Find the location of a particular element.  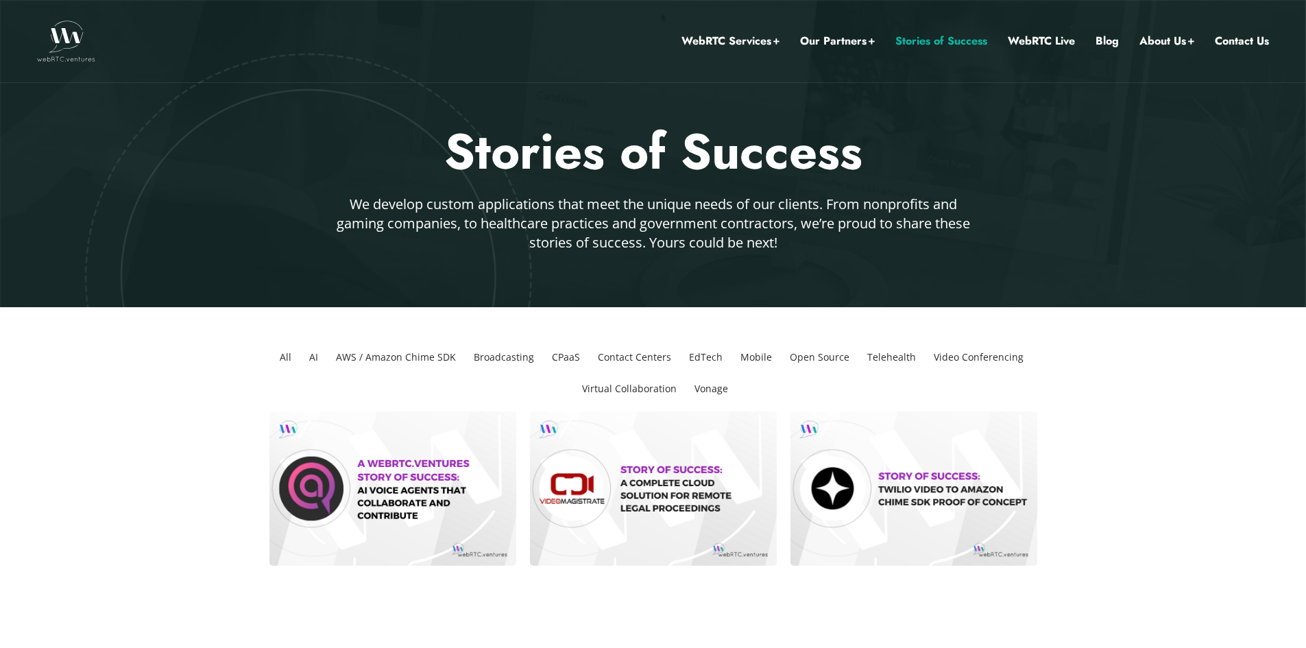

h2: Stories of Success is located at coordinates (653, 152).